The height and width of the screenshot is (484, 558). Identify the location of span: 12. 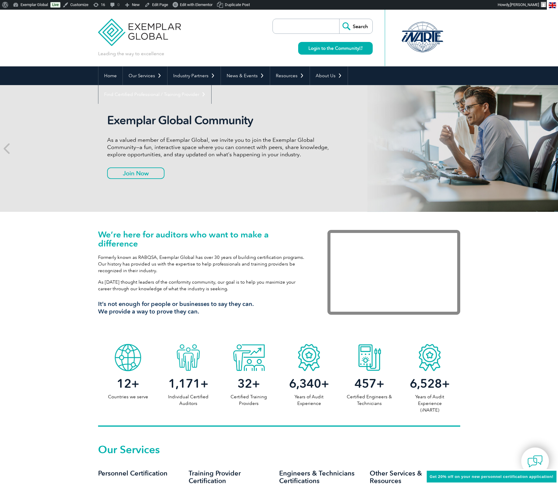
(124, 384).